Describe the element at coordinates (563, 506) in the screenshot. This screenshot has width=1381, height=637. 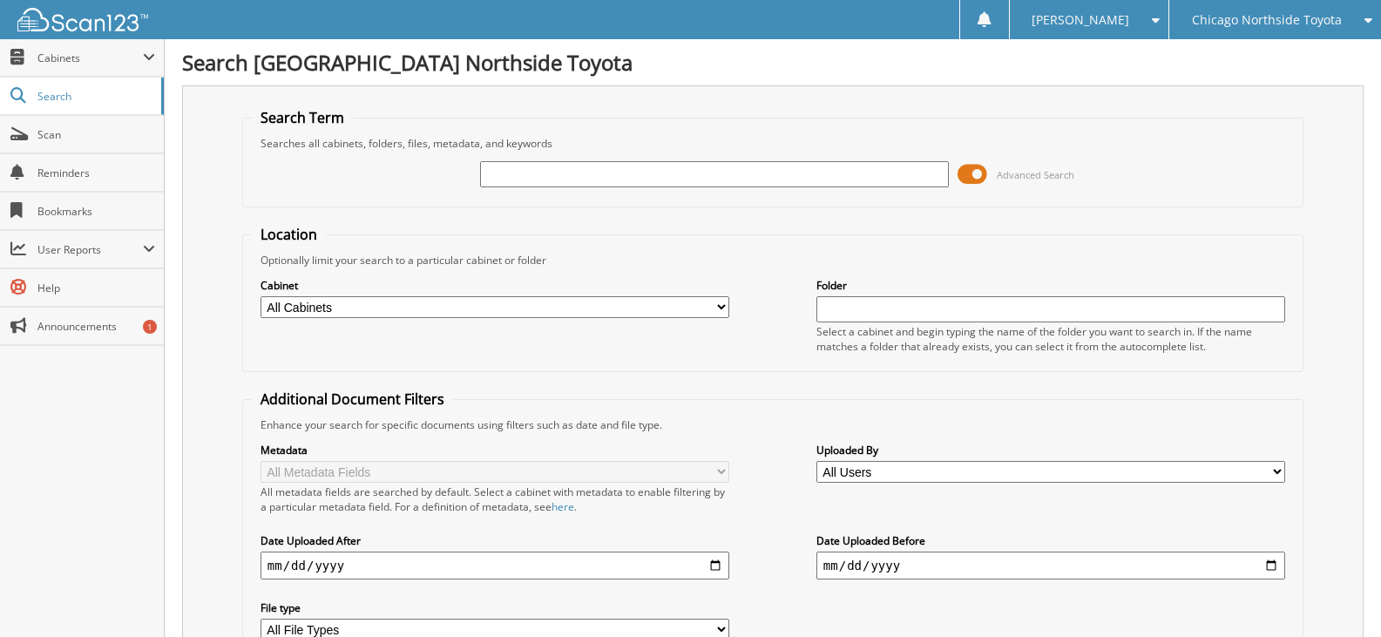
I see `a: here` at that location.